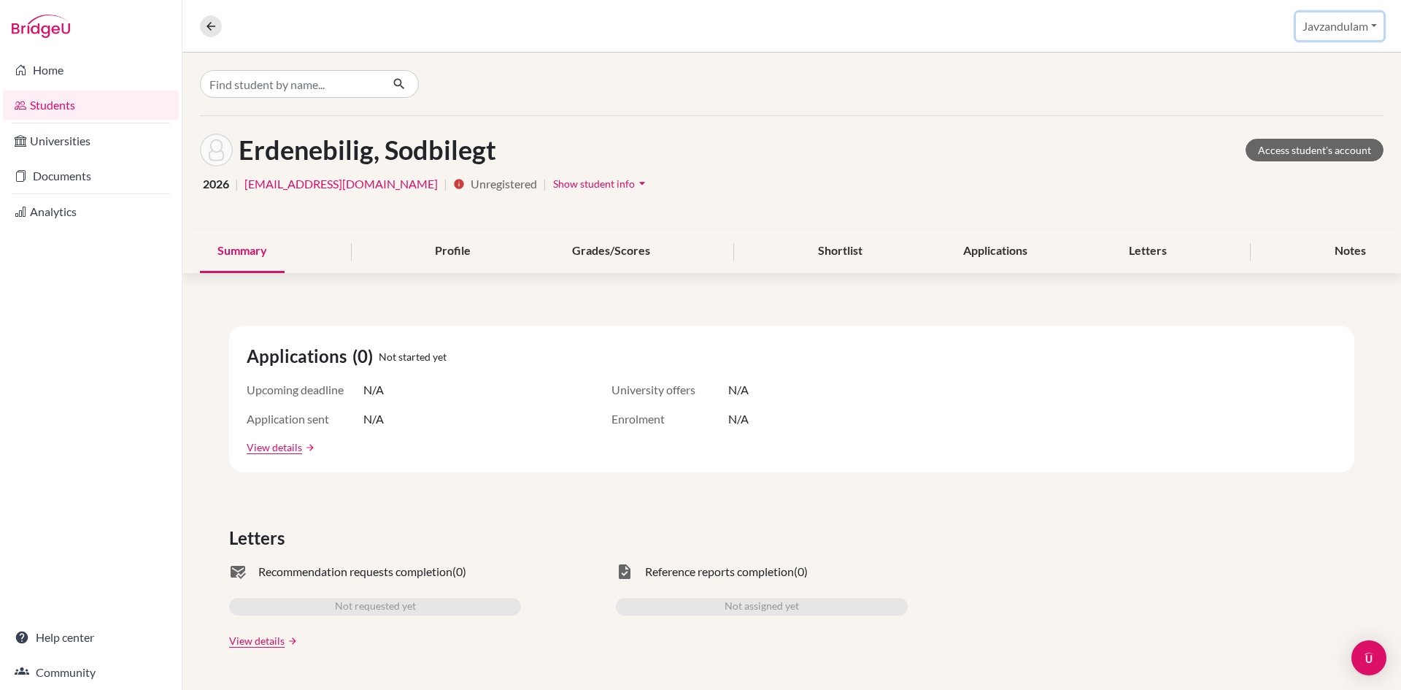  What do you see at coordinates (216, 150) in the screenshot?
I see `img: Sodbilegt Erdenebilig's avatar` at bounding box center [216, 150].